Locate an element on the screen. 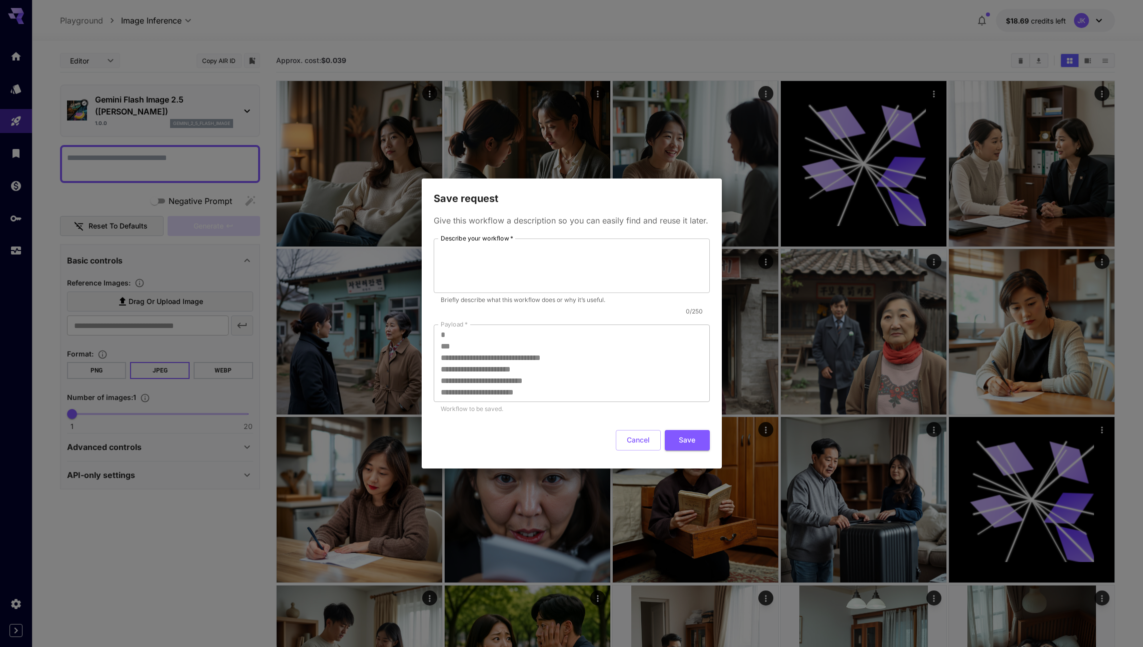 The height and width of the screenshot is (647, 1143). button: Cancel is located at coordinates (638, 440).